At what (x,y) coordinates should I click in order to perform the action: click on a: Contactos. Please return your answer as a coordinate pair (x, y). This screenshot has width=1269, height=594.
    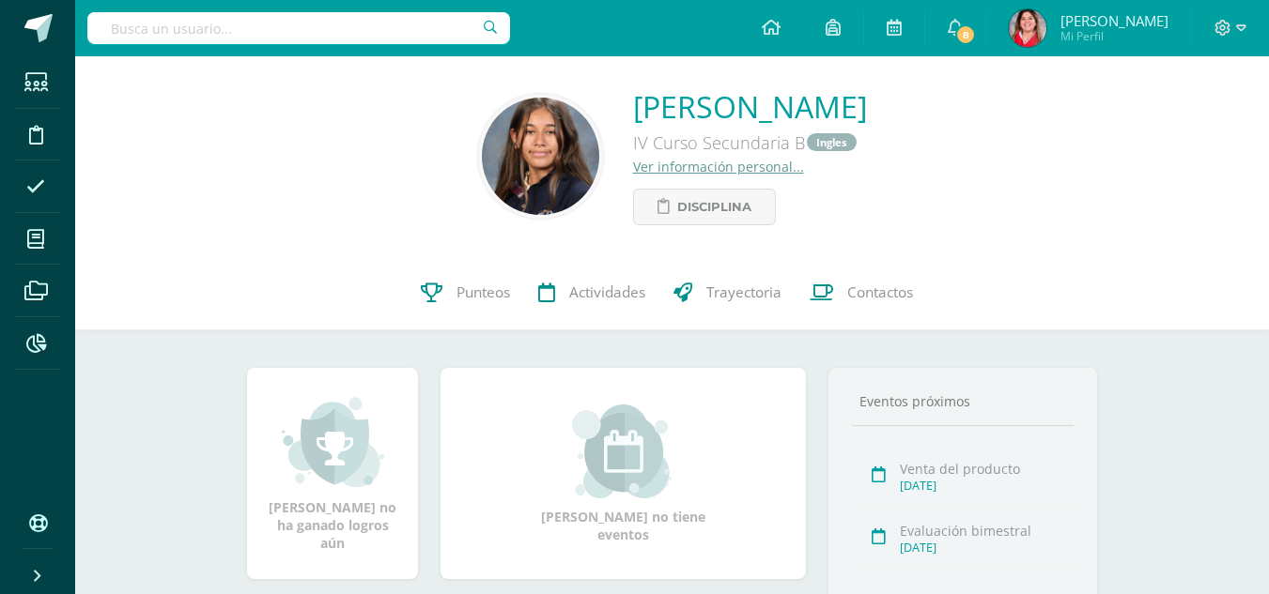
    Looking at the image, I should click on (861, 293).